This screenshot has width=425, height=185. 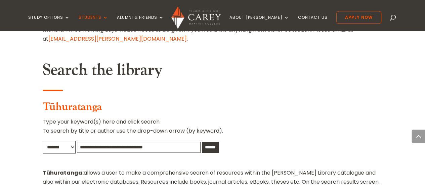 What do you see at coordinates (312, 23) in the screenshot?
I see `a: Contact Us` at bounding box center [312, 23].